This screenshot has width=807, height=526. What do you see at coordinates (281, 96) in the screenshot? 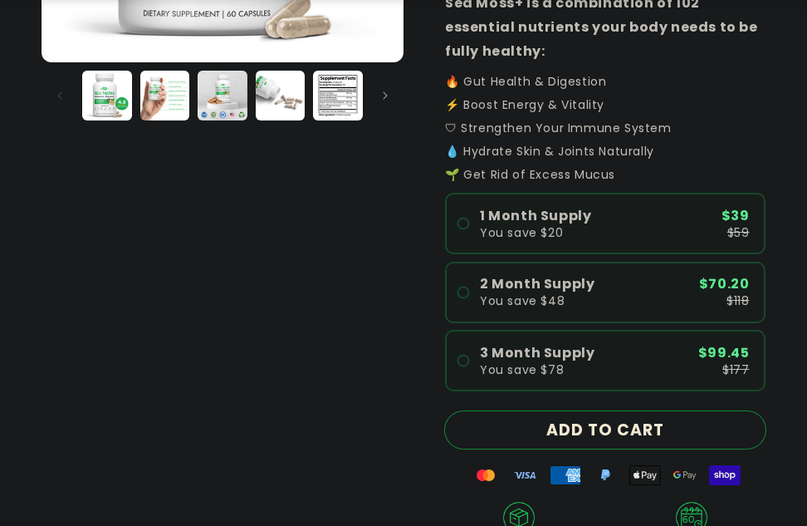
I see `button: Load image 4 in gallery view` at bounding box center [281, 96].